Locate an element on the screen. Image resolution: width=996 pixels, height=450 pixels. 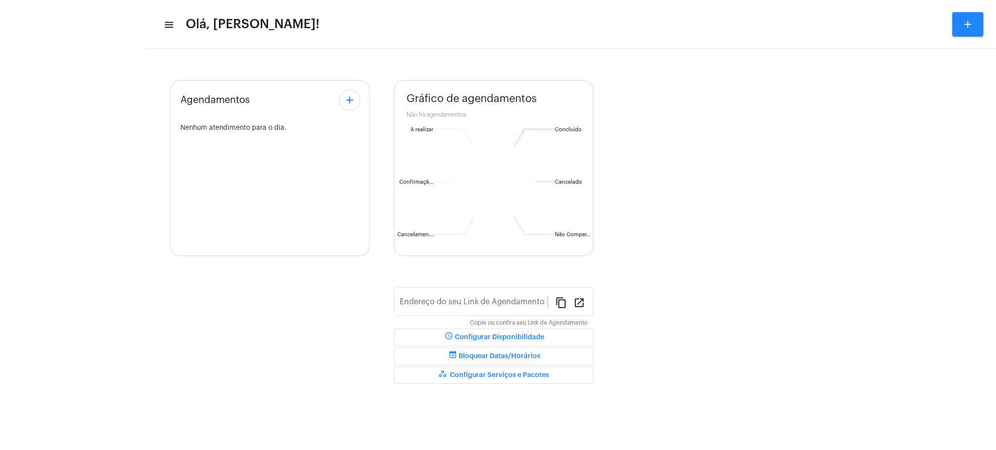
text: Cancelamen... is located at coordinates (415, 234).